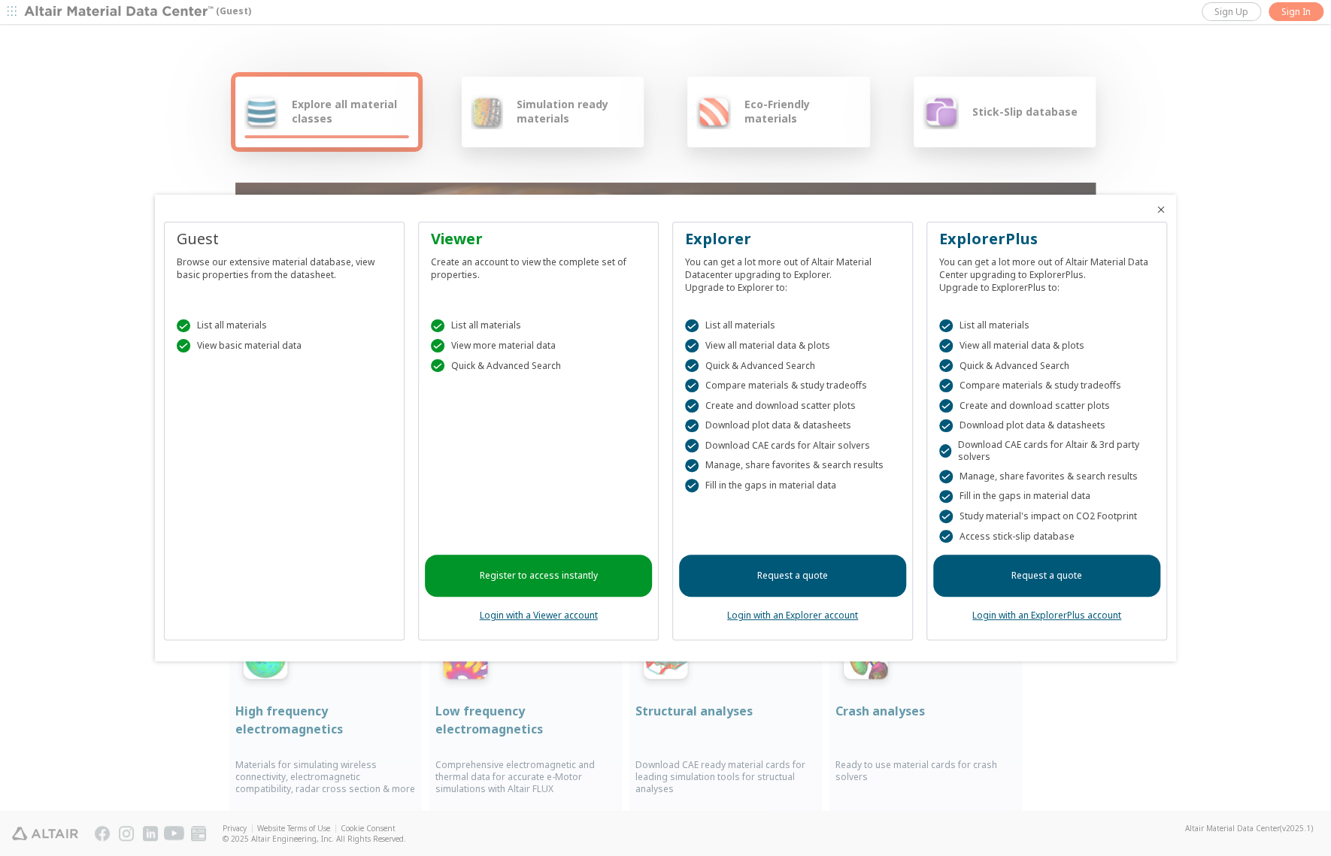 This screenshot has height=856, width=1331. I want to click on div: Download CAE cards for Altair solvers, so click(792, 446).